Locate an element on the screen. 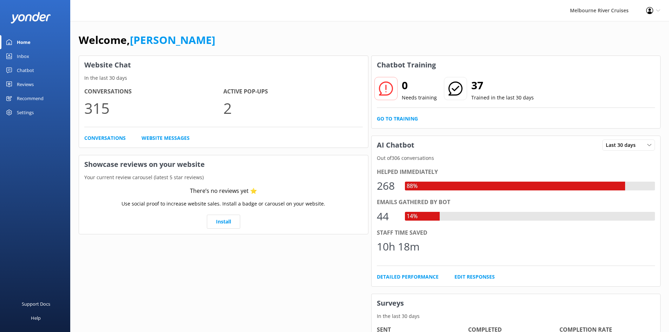  a: Conversations is located at coordinates (105, 138).